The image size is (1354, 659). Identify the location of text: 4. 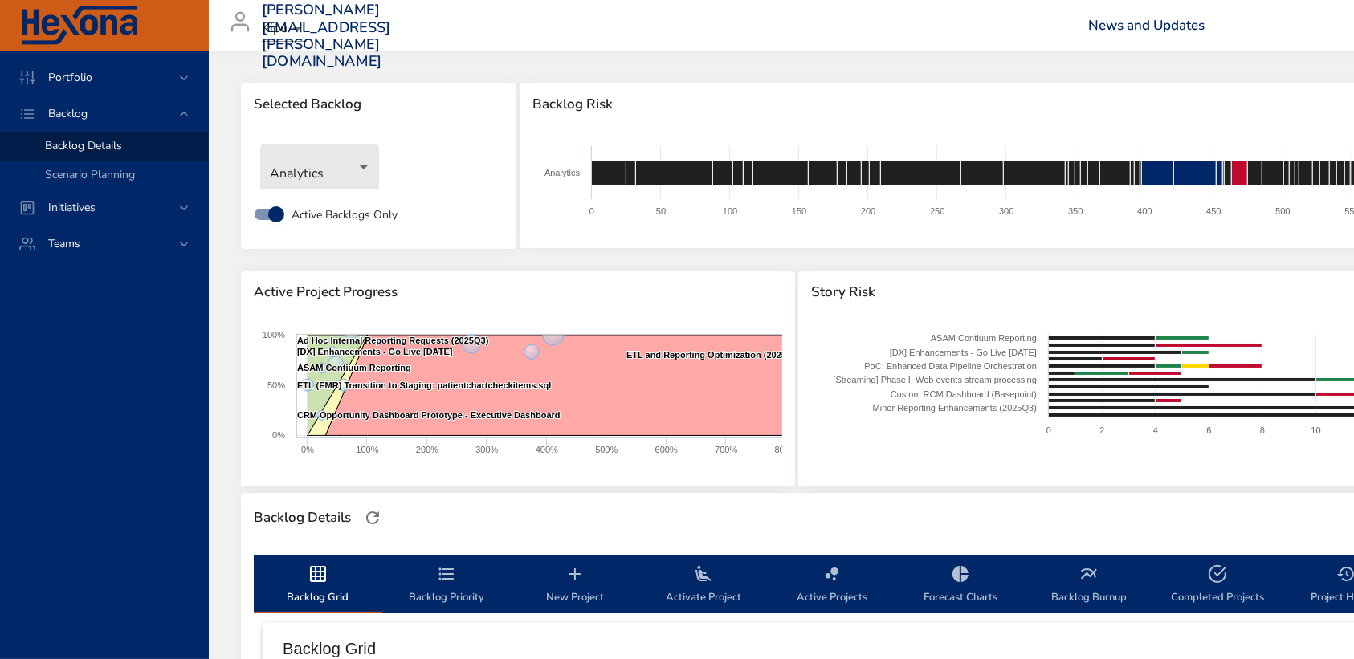
(1156, 430).